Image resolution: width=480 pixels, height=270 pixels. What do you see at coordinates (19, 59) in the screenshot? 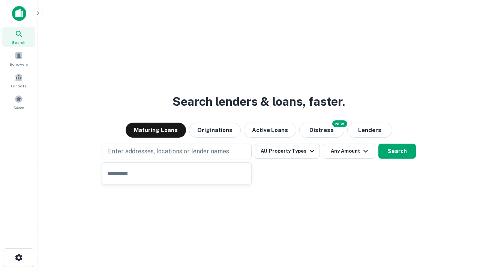
I see `div: Borrowers` at bounding box center [19, 59].